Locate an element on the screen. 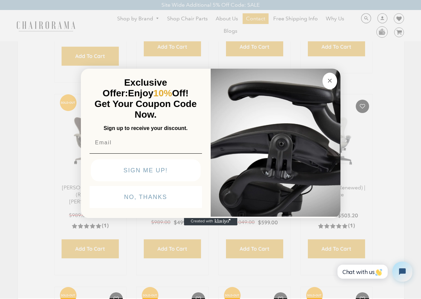  span: Sign up to receive your discount. is located at coordinates (145, 128).